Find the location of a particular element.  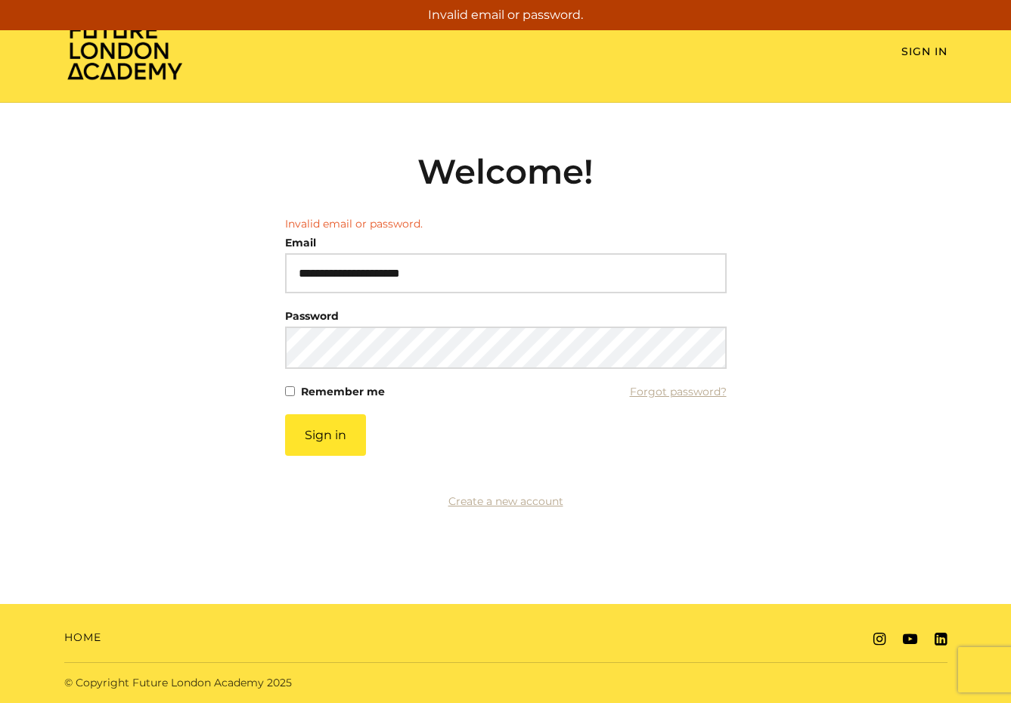

a: Home is located at coordinates (82, 637).